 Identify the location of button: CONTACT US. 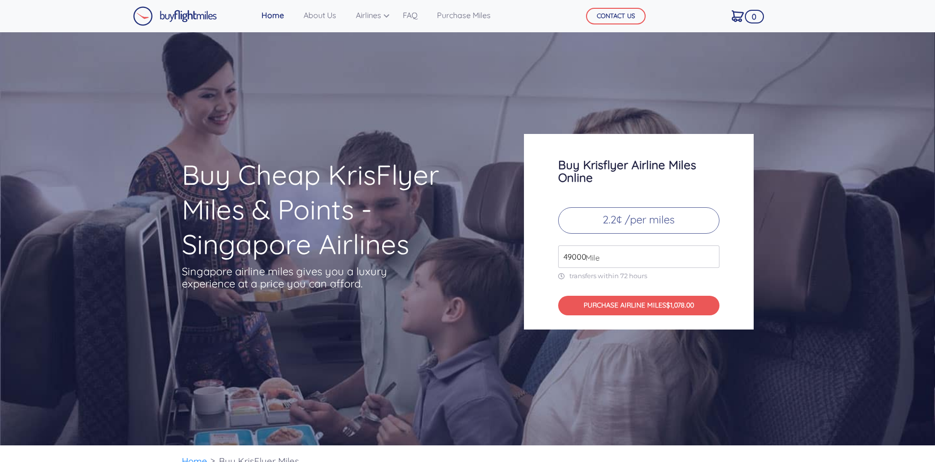
(616, 16).